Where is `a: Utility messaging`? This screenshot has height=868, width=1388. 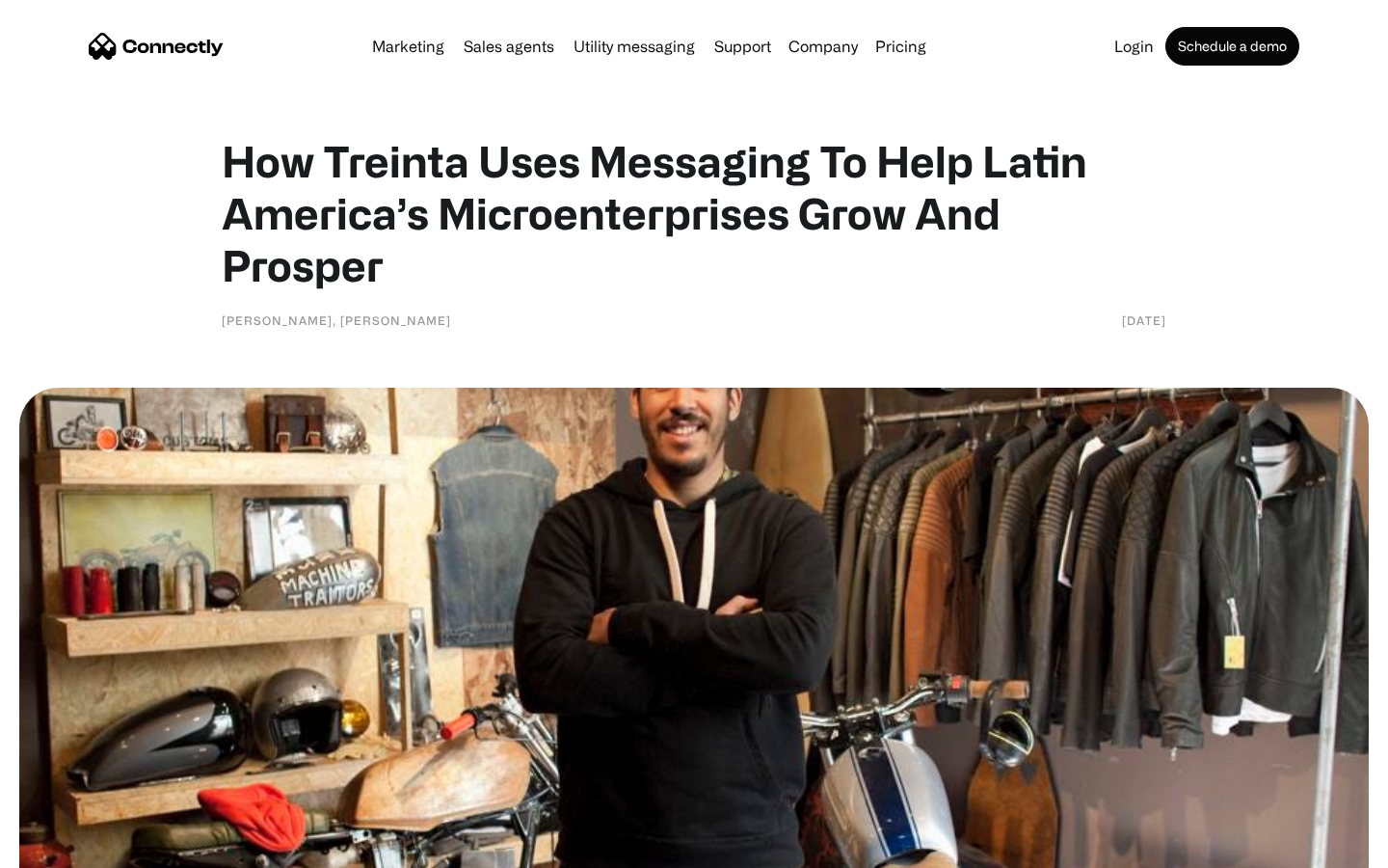 a: Utility messaging is located at coordinates (635, 46).